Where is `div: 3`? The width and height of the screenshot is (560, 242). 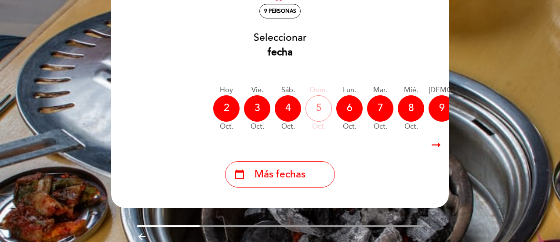 div: 3 is located at coordinates (257, 109).